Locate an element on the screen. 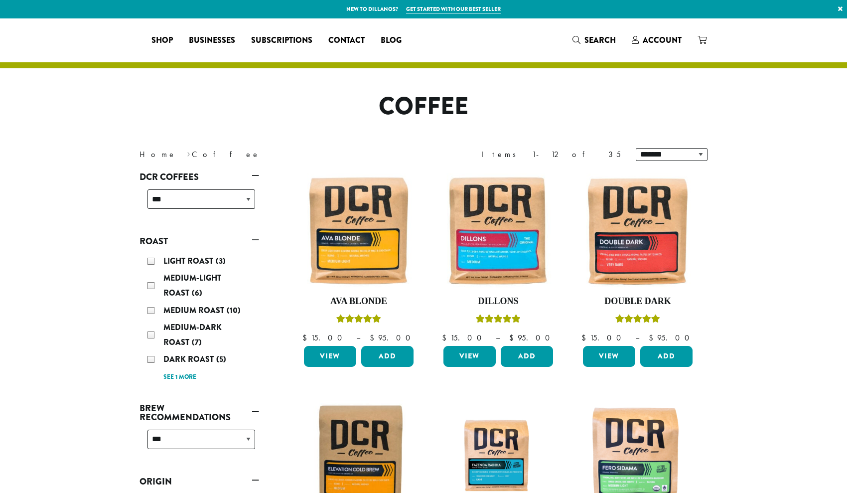 This screenshot has height=493, width=847. a: Origin is located at coordinates (199, 481).